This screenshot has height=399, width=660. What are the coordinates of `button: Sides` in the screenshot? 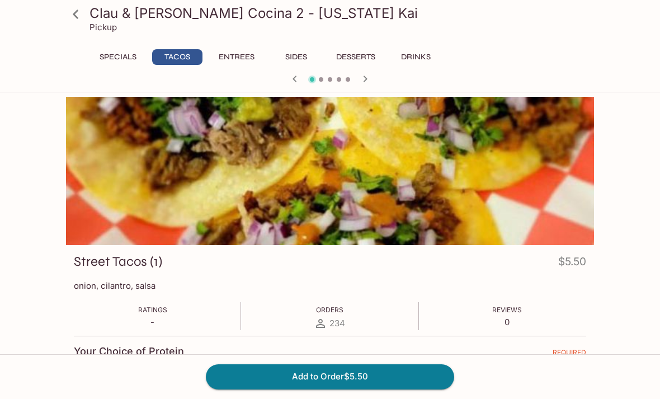 It's located at (296, 57).